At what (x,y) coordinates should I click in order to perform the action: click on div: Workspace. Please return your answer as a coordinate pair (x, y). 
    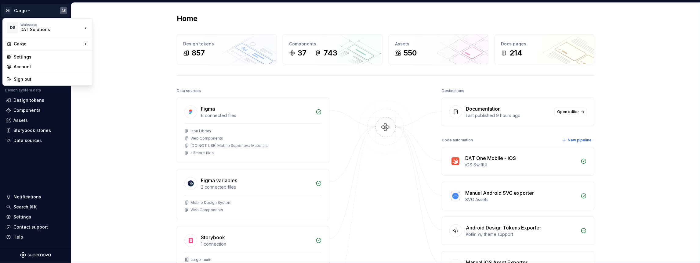
    Looking at the image, I should click on (52, 25).